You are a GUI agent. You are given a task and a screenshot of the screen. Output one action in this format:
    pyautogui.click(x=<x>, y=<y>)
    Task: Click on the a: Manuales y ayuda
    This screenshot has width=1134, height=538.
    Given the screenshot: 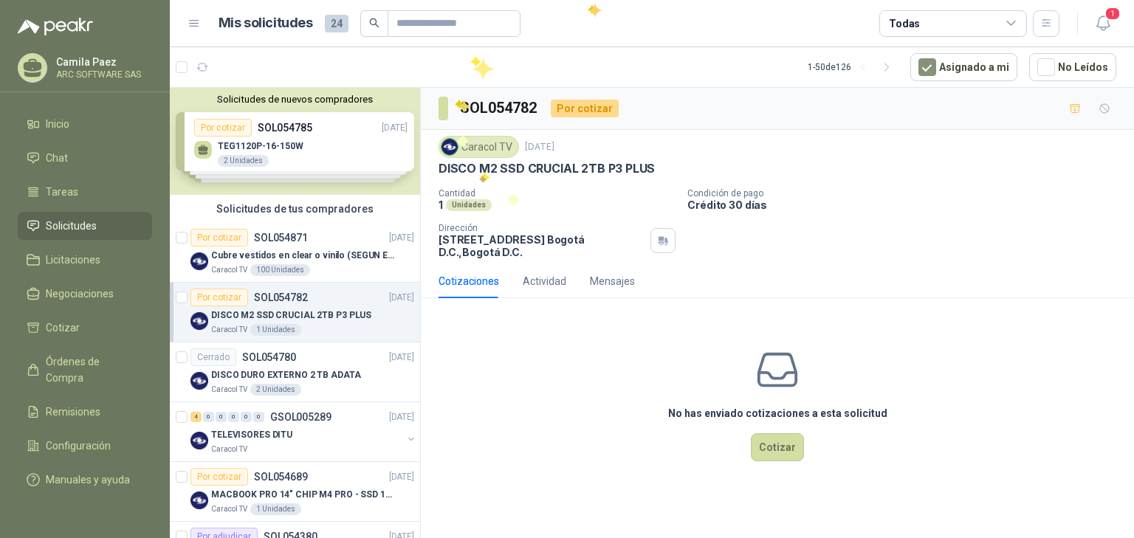 What is the action you would take?
    pyautogui.click(x=85, y=480)
    